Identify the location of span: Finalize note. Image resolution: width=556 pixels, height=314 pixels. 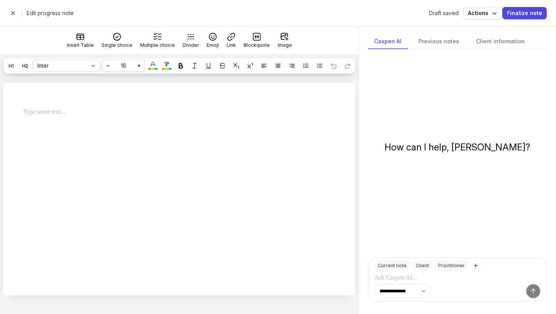
(525, 13).